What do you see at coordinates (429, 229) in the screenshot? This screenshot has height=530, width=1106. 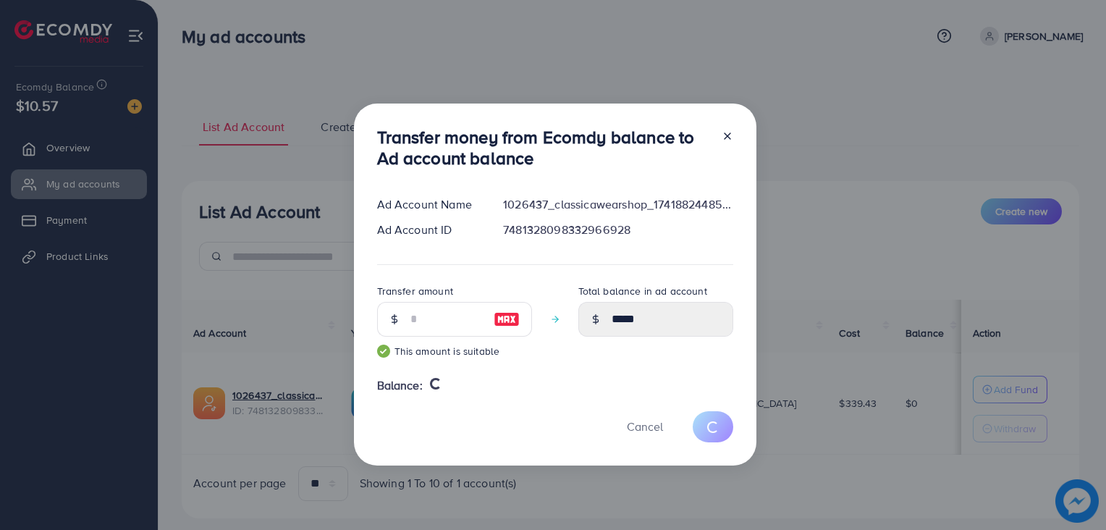 I see `div: Ad Account ID` at bounding box center [429, 229].